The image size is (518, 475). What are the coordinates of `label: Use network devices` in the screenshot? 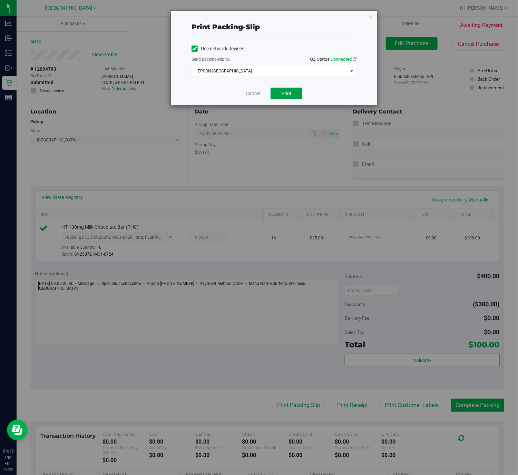 It's located at (218, 49).